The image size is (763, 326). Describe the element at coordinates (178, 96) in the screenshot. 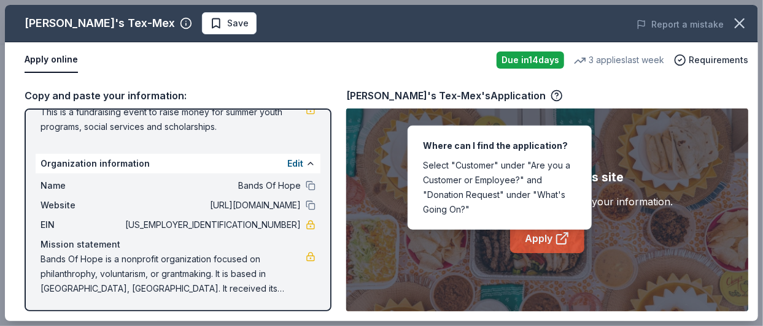

I see `div: Copy and paste your information:` at that location.